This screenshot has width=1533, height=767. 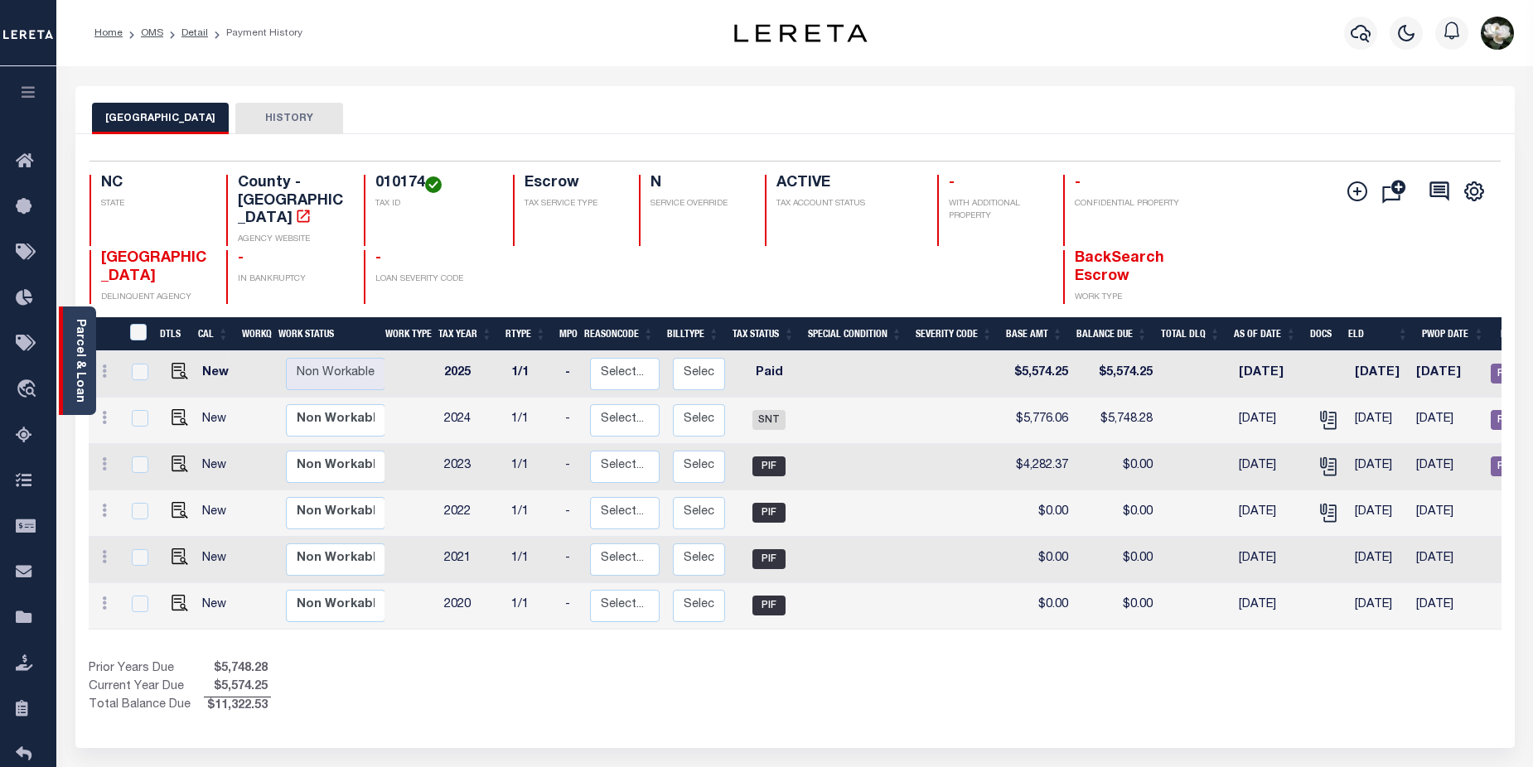 What do you see at coordinates (104, 334) in the screenshot?
I see `th: &nbsp;&nbsp;&nbsp;&nbsp;&nbsp;&nbsp;&nbsp;&nbsp;&nbsp;&nbsp;` at bounding box center [104, 334].